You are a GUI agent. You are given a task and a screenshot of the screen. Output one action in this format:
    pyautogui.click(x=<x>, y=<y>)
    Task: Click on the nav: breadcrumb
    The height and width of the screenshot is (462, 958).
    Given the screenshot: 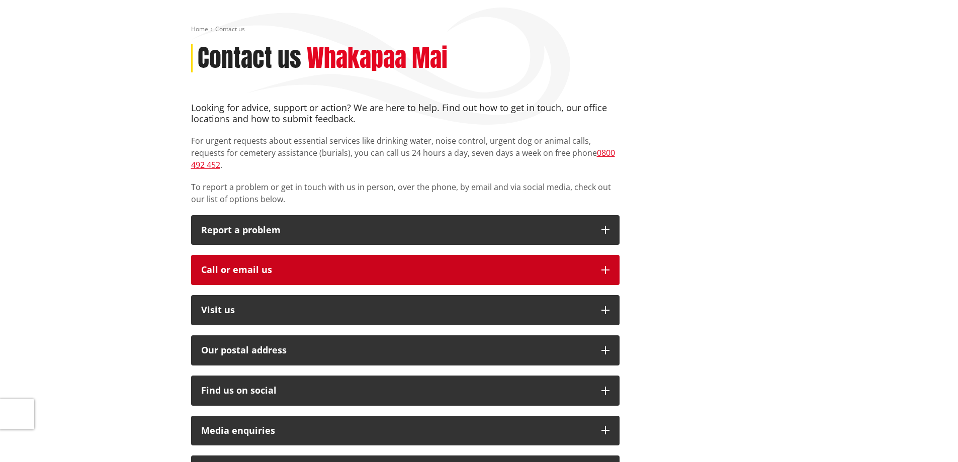 What is the action you would take?
    pyautogui.click(x=479, y=29)
    